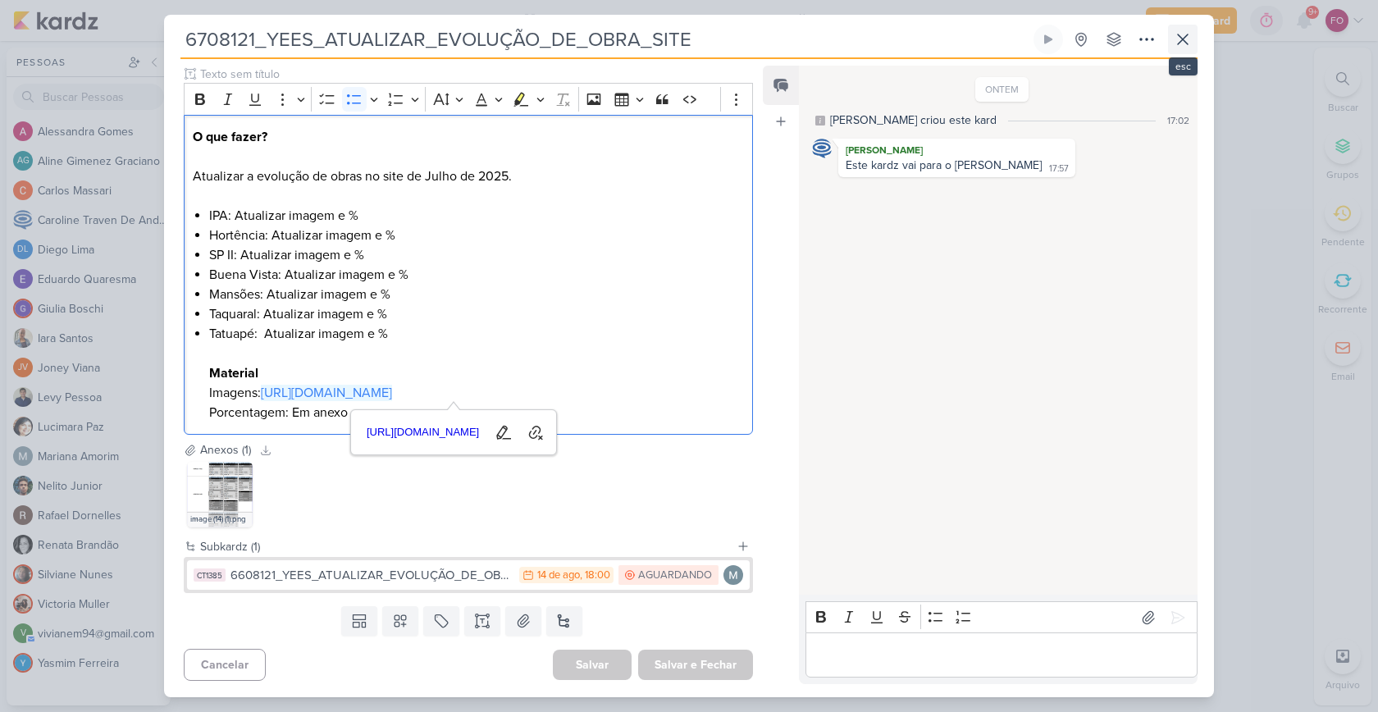 This screenshot has width=1378, height=712. Describe the element at coordinates (475, 74) in the screenshot. I see `input: Texto sem título` at that location.